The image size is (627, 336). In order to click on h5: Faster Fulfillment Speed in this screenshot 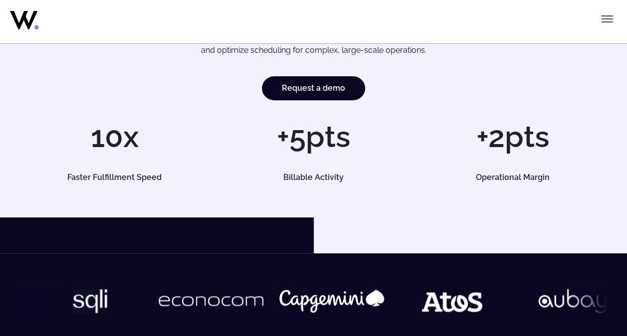, I will do `click(114, 178)`.